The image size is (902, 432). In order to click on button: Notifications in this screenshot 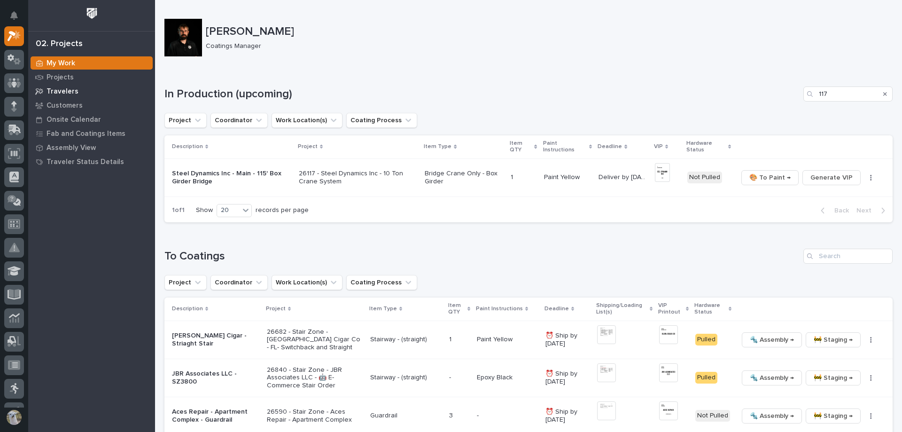, I will do `click(14, 16)`.